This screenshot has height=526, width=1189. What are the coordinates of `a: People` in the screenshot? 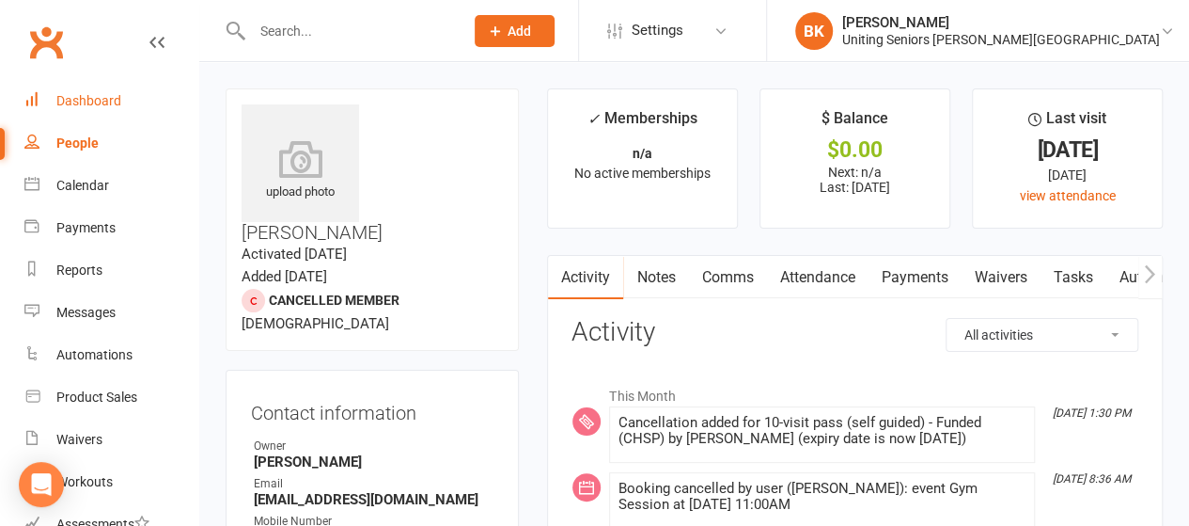 It's located at (111, 143).